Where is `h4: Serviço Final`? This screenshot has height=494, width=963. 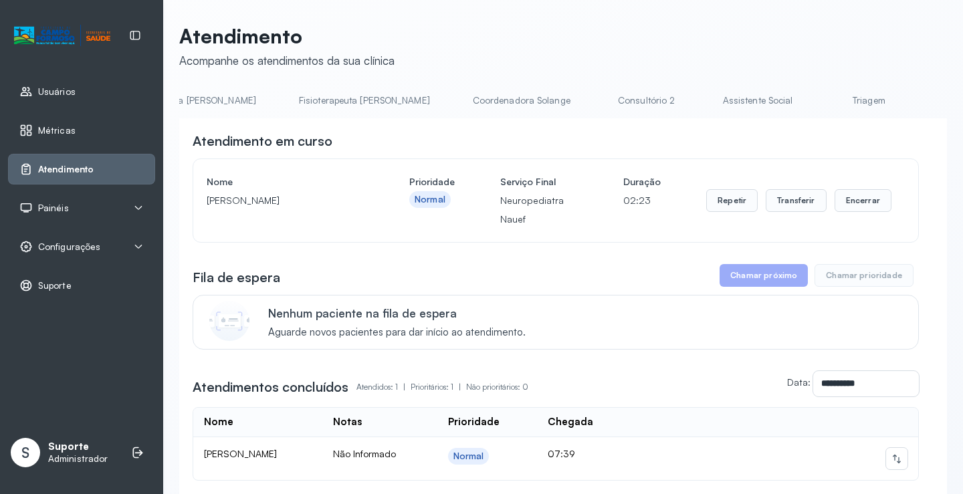
h4: Serviço Final is located at coordinates (539, 182).